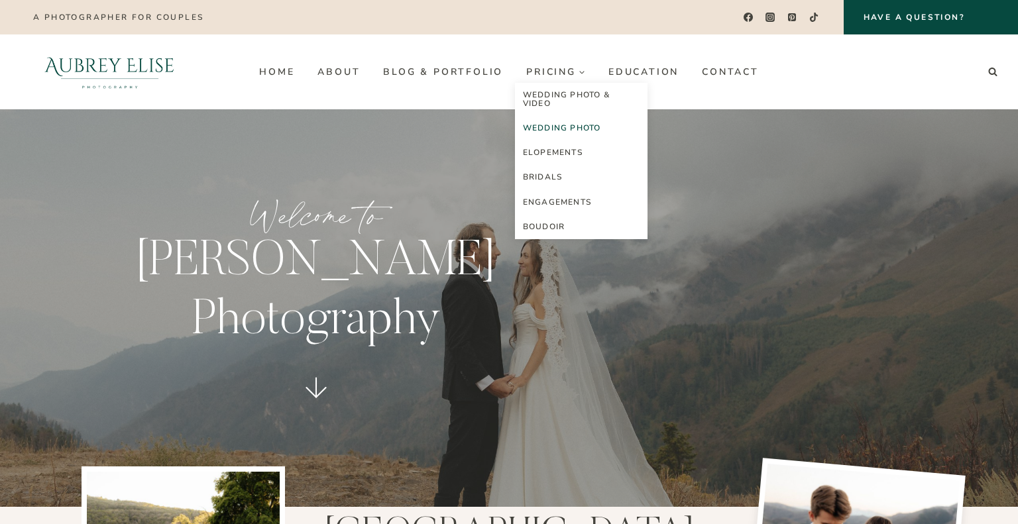  I want to click on a: TikTok, so click(814, 17).